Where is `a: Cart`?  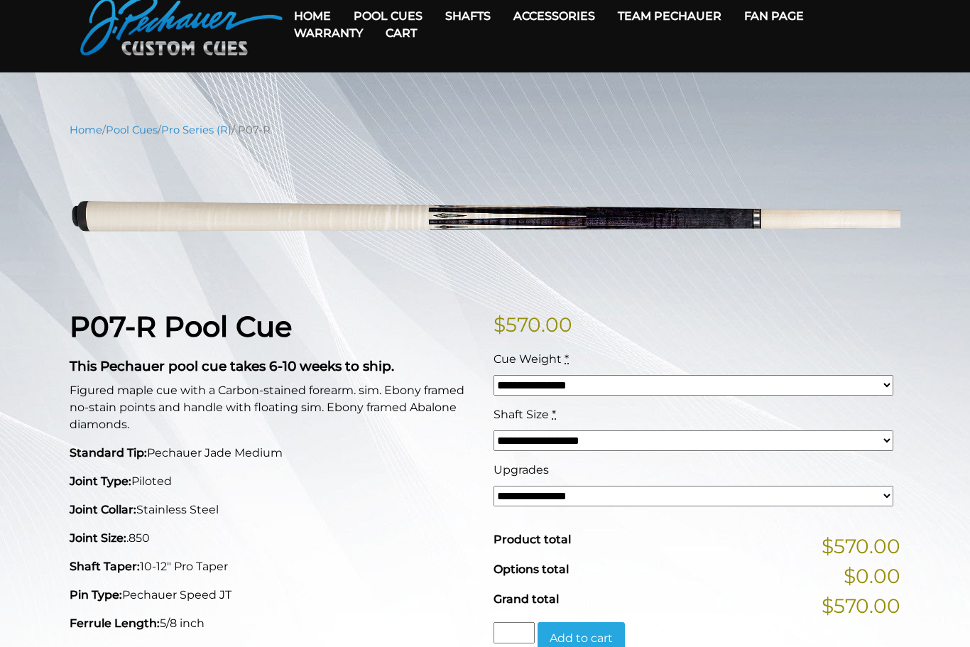 a: Cart is located at coordinates (401, 33).